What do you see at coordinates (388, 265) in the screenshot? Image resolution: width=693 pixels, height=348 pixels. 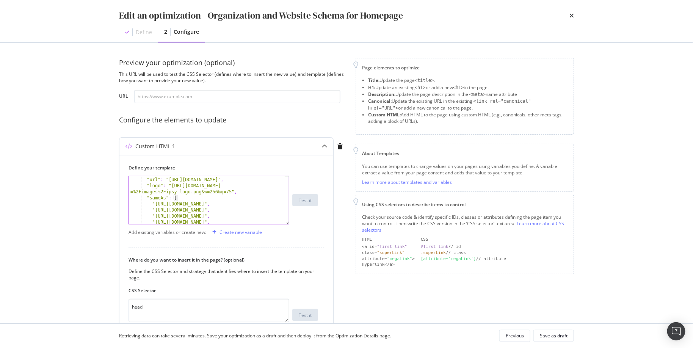 I see `div: Hyperlink</a>` at bounding box center [388, 265].